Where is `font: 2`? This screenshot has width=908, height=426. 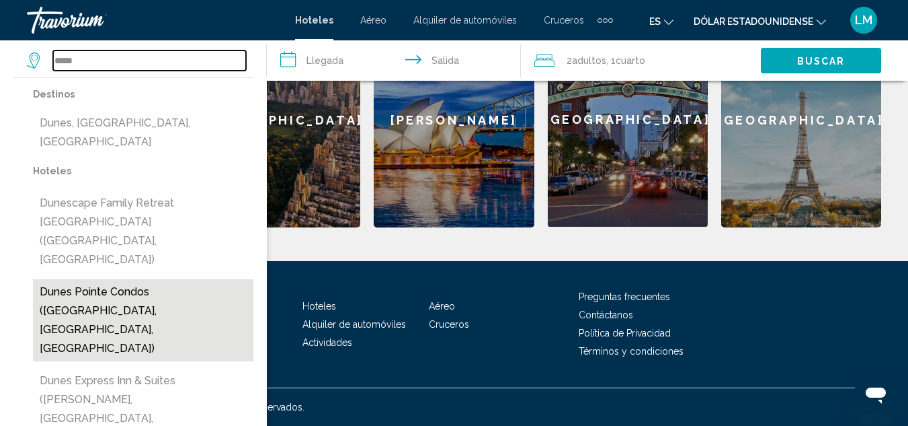
font: 2 is located at coordinates (570, 61).